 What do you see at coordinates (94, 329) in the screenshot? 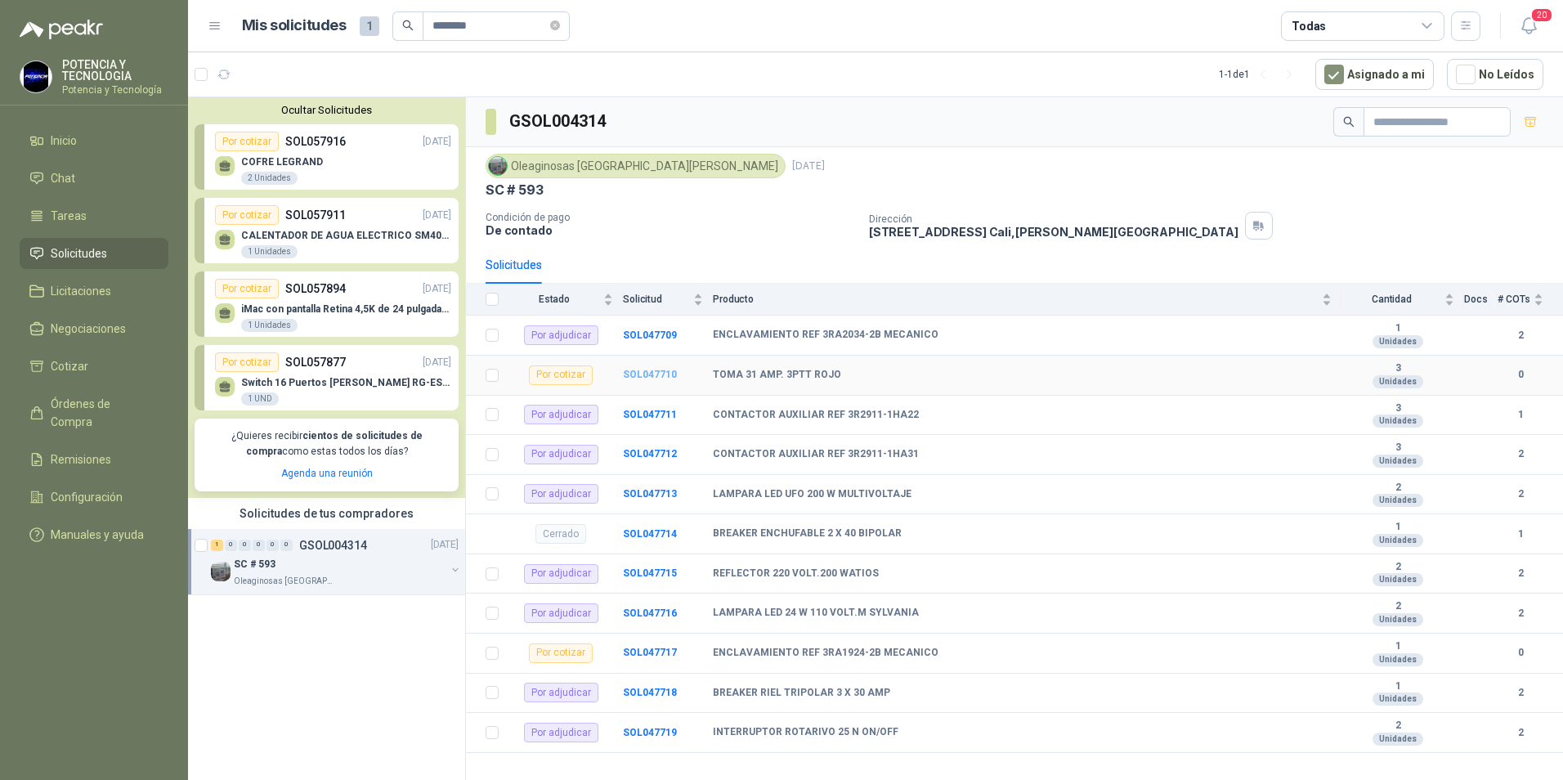
I see `a: Negociaciones` at bounding box center [94, 329].